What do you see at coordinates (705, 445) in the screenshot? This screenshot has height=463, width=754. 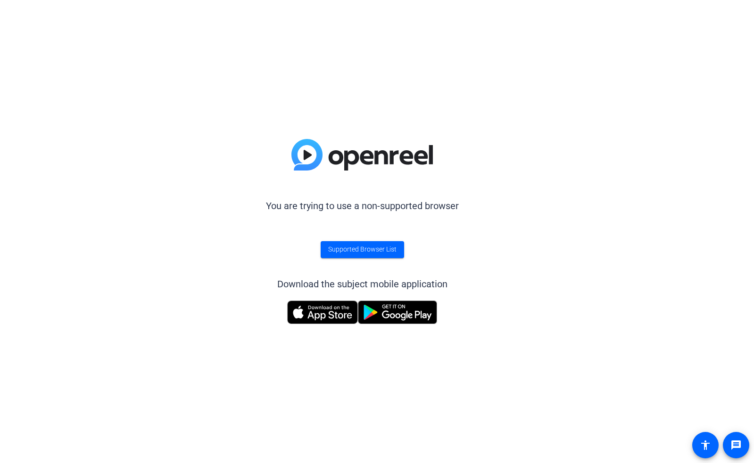 I see `mat-icon: accessibility` at bounding box center [705, 445].